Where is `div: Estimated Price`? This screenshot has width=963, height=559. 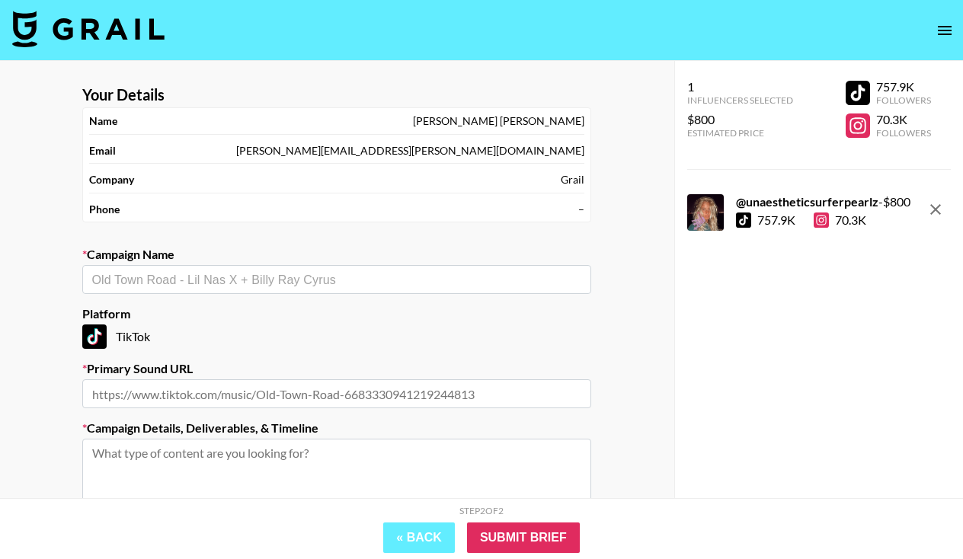 div: Estimated Price is located at coordinates (740, 133).